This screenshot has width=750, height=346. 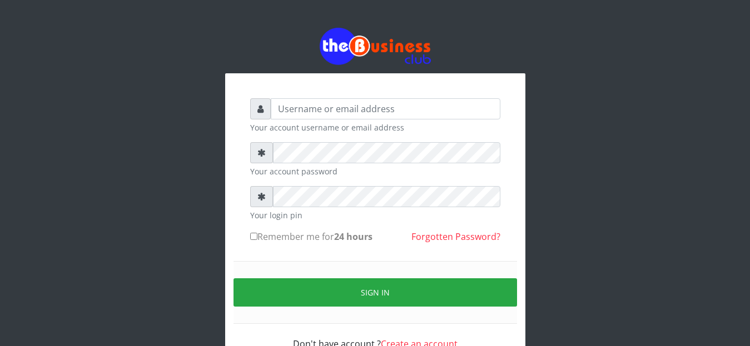 I want to click on button: Sign in, so click(x=375, y=293).